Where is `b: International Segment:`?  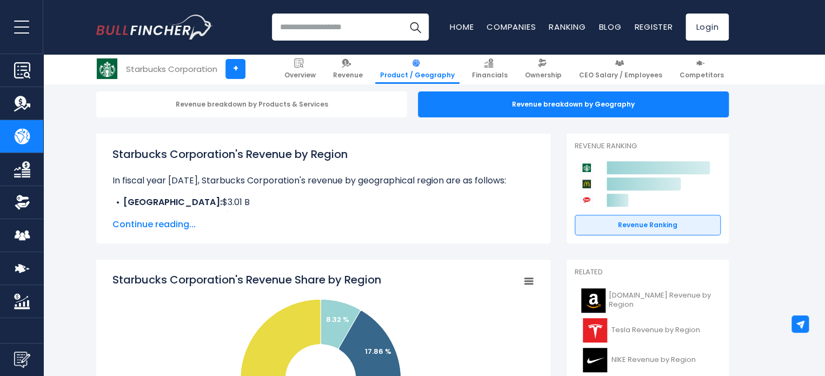
b: International Segment: is located at coordinates (174, 215).